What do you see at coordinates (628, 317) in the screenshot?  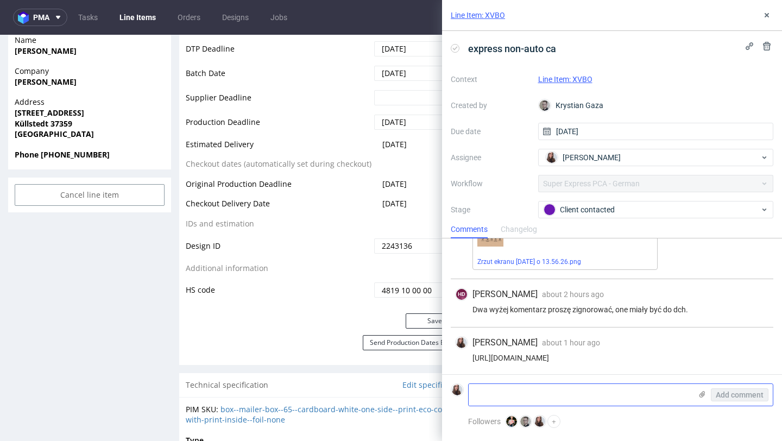 I see `input: Type to create new task` at bounding box center [628, 317].